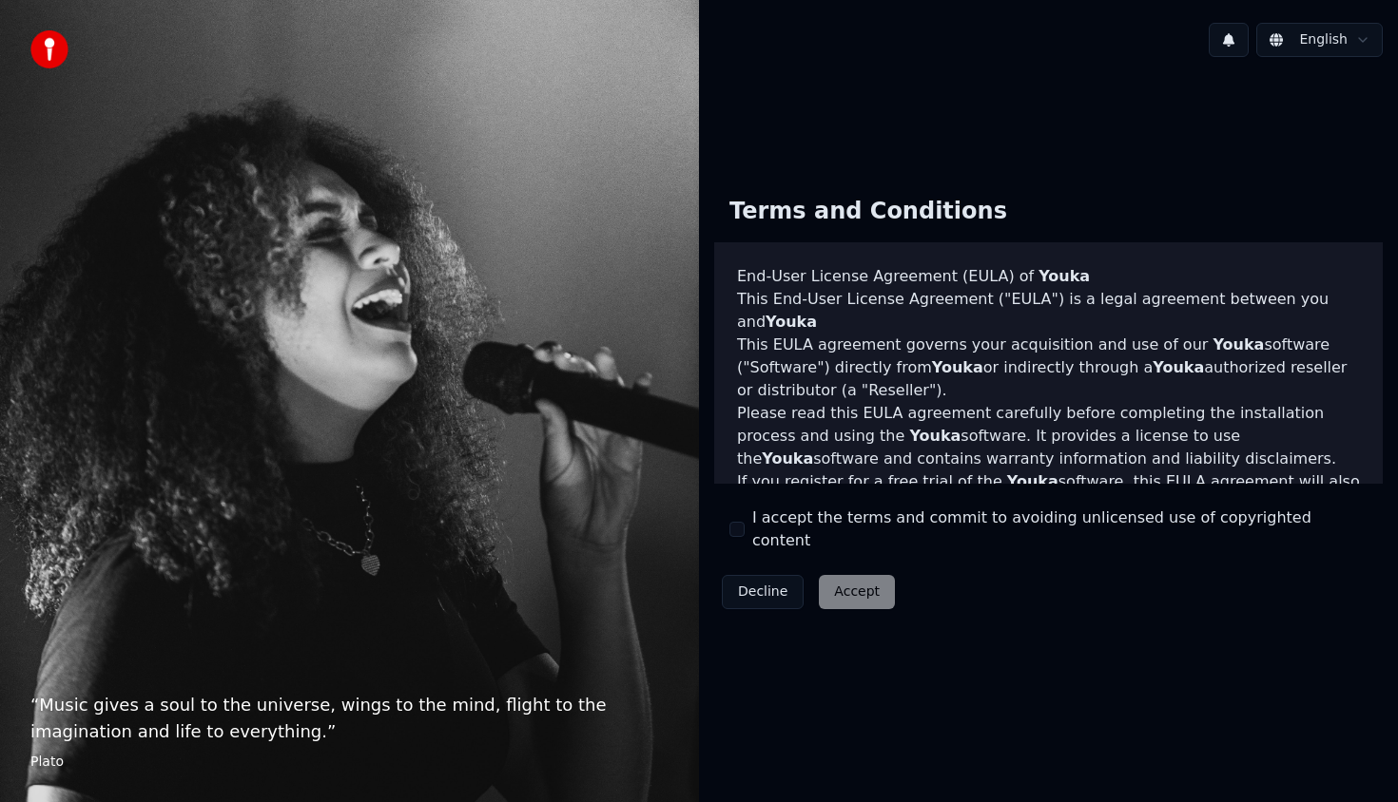 The height and width of the screenshot is (802, 1398). What do you see at coordinates (763, 592) in the screenshot?
I see `button: Decline` at bounding box center [763, 592].